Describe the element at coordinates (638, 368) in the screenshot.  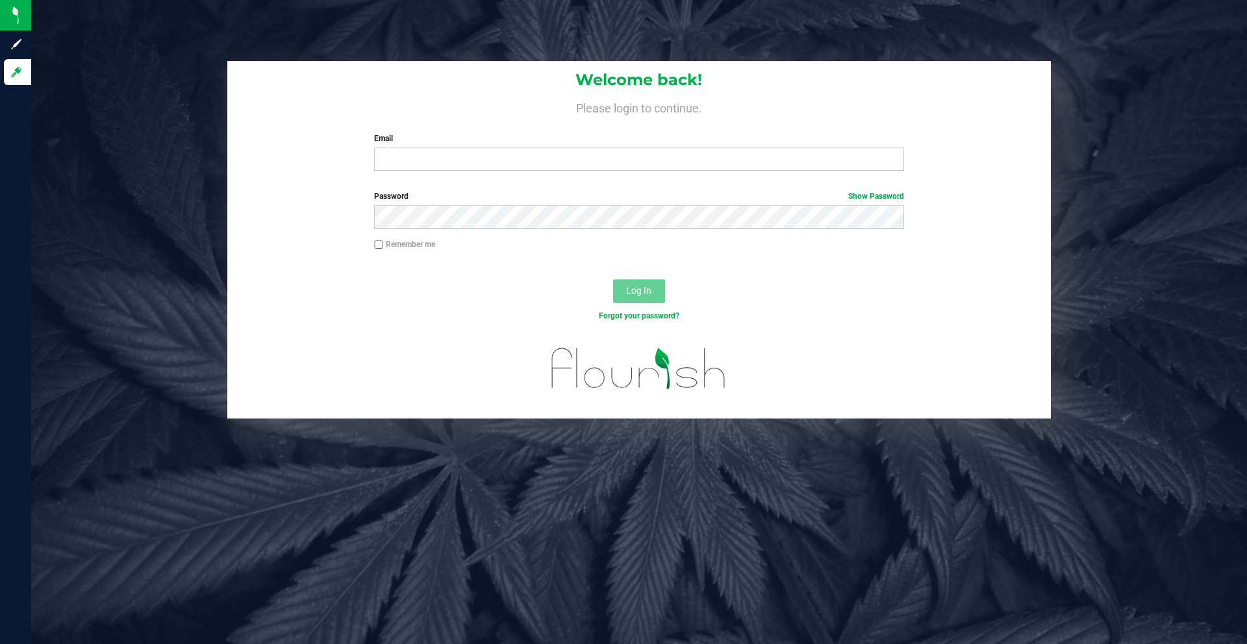
I see `img: flourish_logo.svg` at that location.